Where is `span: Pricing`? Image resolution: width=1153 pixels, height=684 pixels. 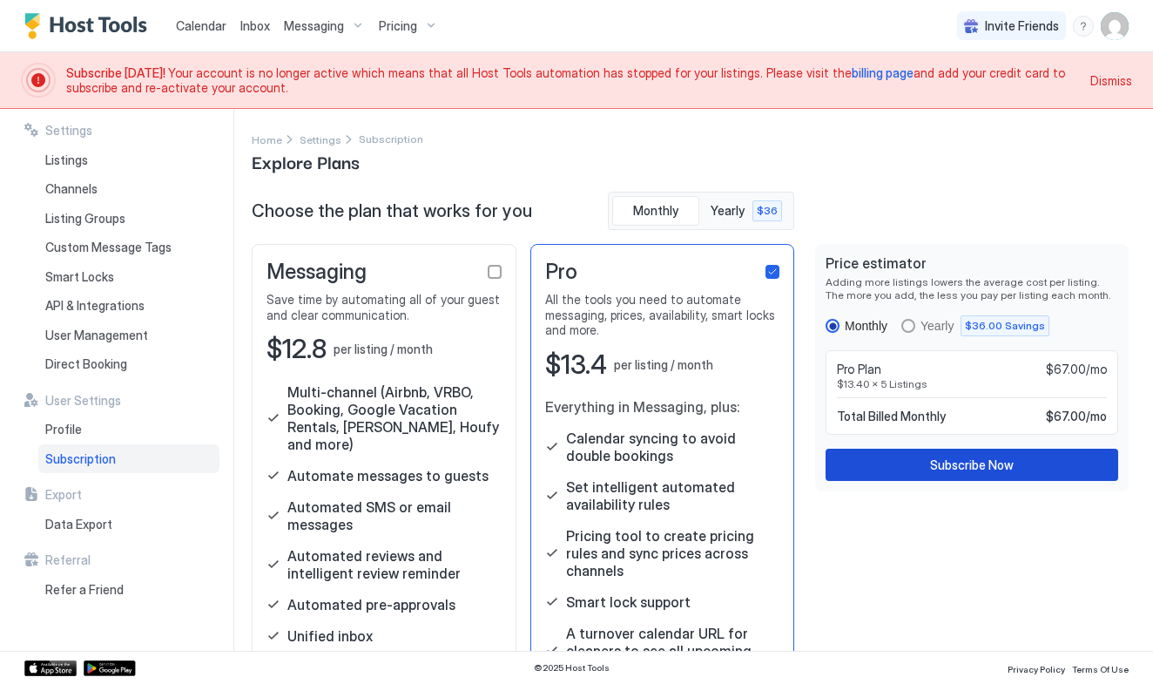
span: Pricing is located at coordinates (398, 26).